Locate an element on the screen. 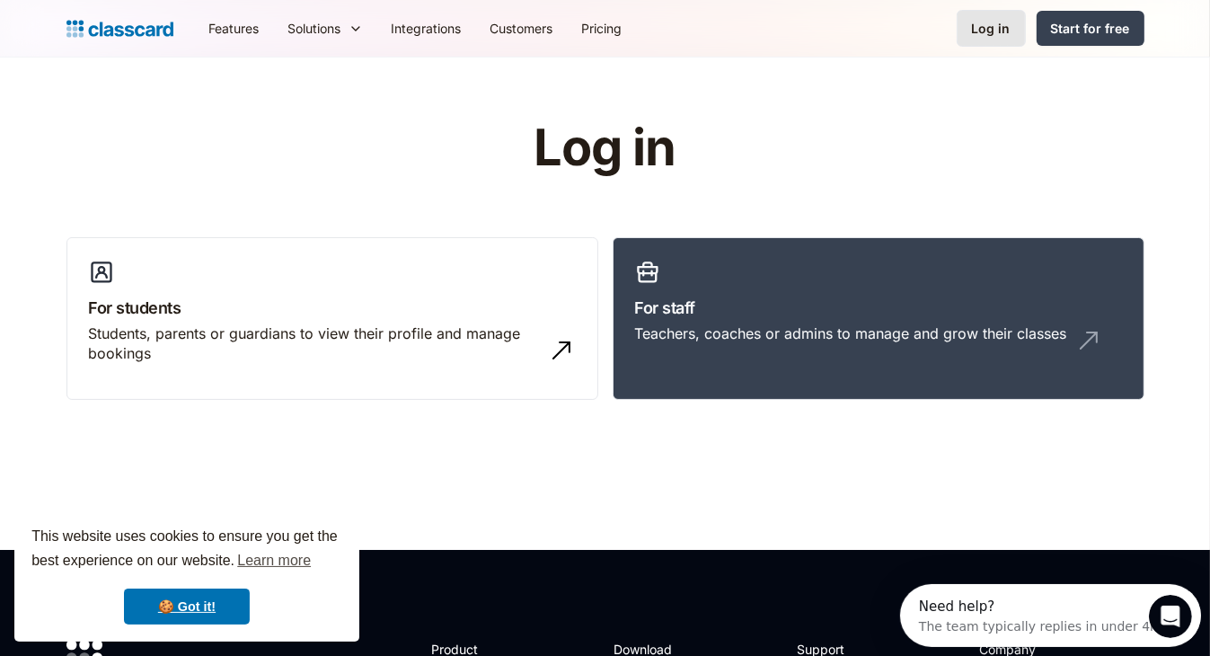 Image resolution: width=1210 pixels, height=656 pixels. span: This website uses cookies to ensure you get the best experience on our website. is located at coordinates (187, 550).